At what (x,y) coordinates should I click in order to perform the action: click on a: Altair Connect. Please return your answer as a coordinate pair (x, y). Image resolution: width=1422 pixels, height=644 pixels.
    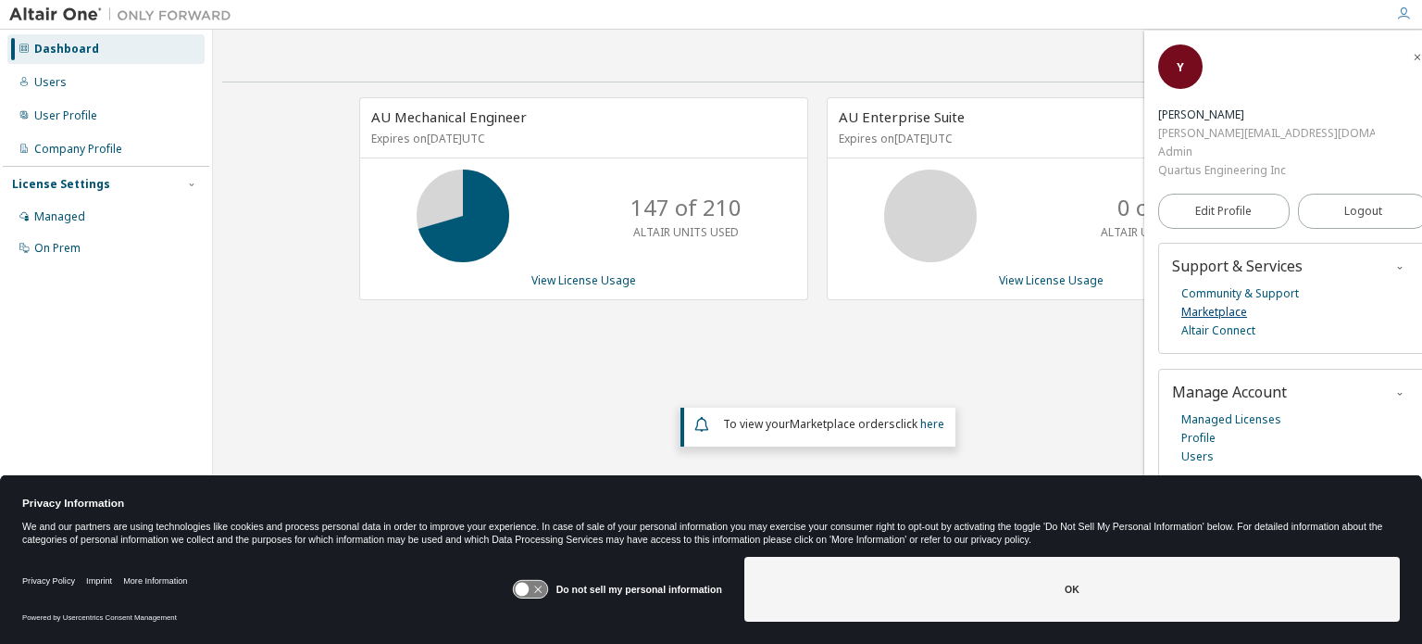
    Looking at the image, I should click on (1218, 331).